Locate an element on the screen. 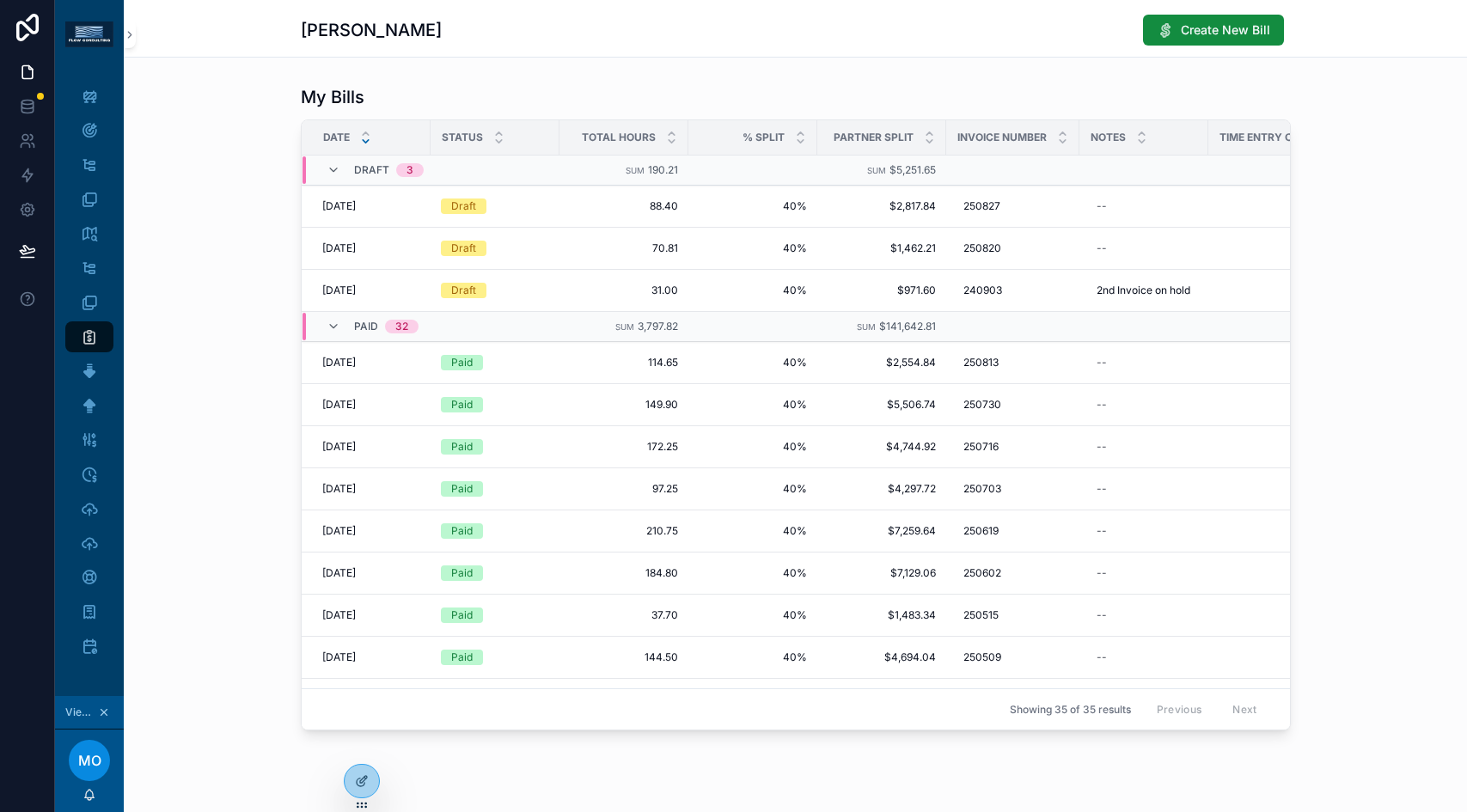  a: 210.75 is located at coordinates (624, 531).